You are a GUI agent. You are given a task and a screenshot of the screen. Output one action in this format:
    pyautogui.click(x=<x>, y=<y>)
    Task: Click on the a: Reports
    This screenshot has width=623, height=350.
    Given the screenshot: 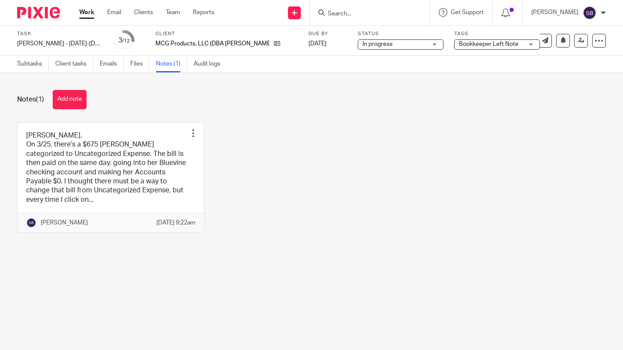 What is the action you would take?
    pyautogui.click(x=204, y=12)
    